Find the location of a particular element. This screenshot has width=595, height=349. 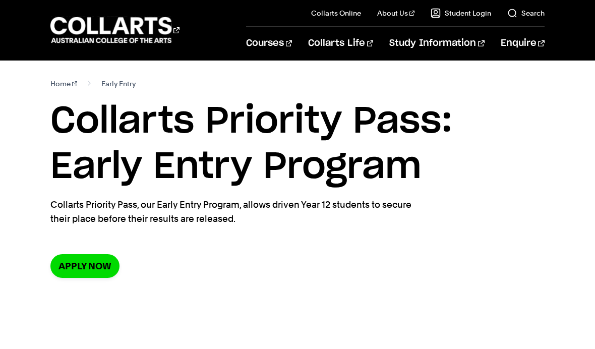

a: Enquire is located at coordinates (522, 43).